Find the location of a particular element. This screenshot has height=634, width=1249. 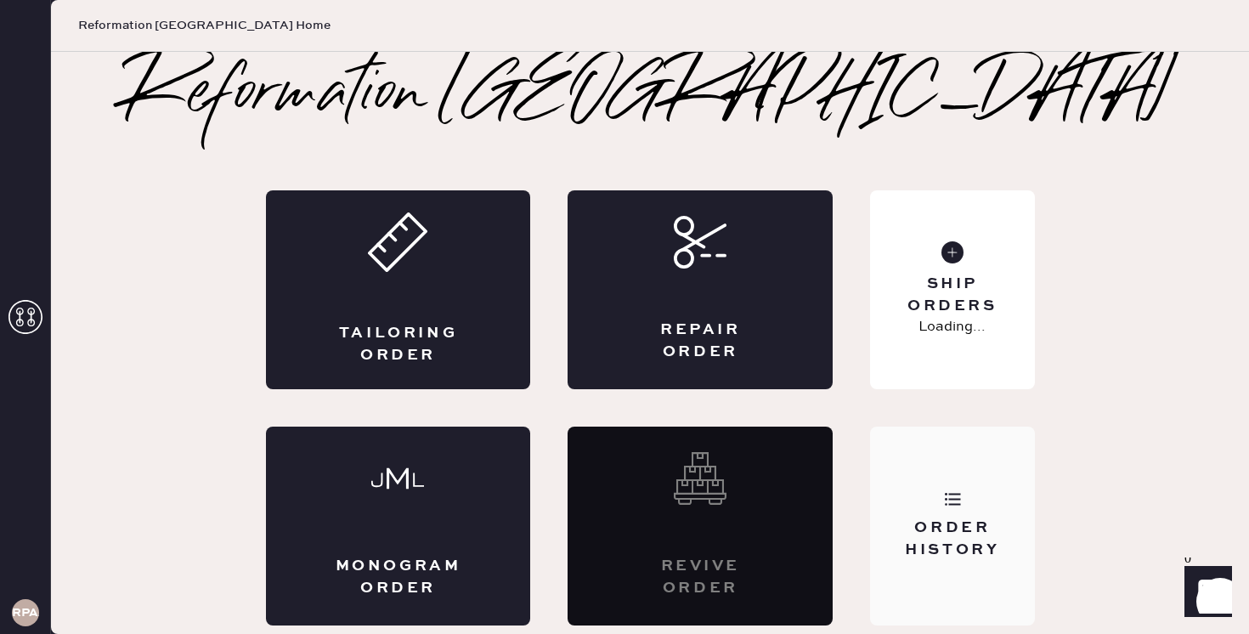

div: Monogram Order is located at coordinates (398, 577).